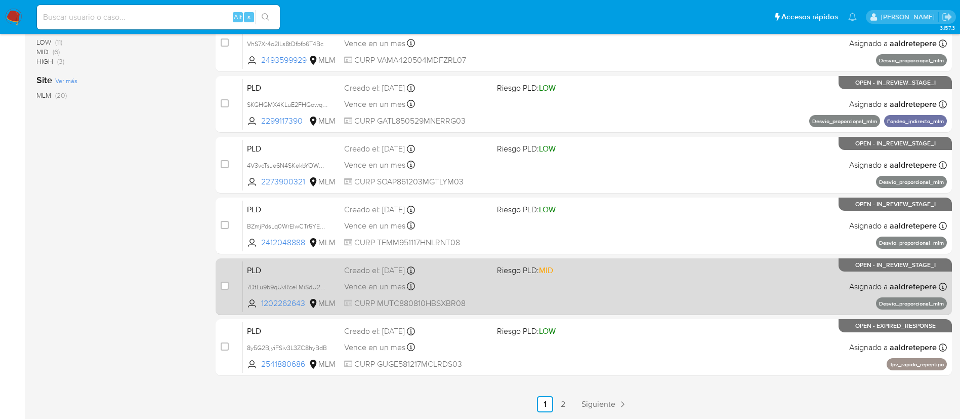  Describe the element at coordinates (158, 17) in the screenshot. I see `input: Buscar usuario o caso...` at that location.